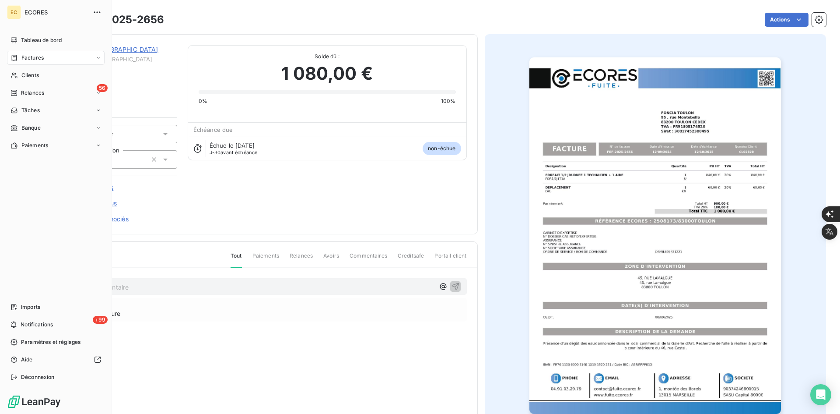  I want to click on span: Creditsafe, so click(411, 259).